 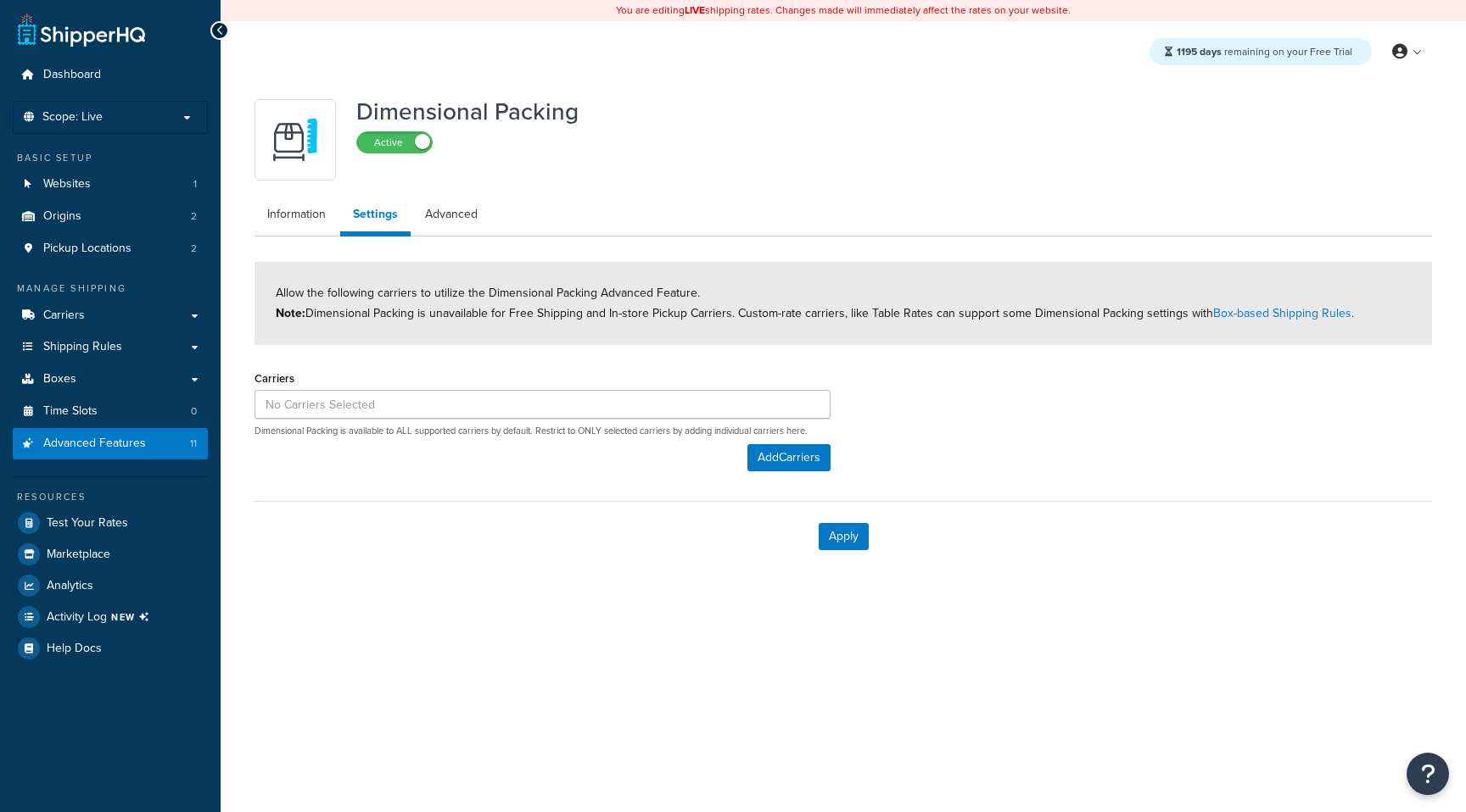 What do you see at coordinates (111, 555) in the screenshot?
I see `li: Marketplace` at bounding box center [111, 555].